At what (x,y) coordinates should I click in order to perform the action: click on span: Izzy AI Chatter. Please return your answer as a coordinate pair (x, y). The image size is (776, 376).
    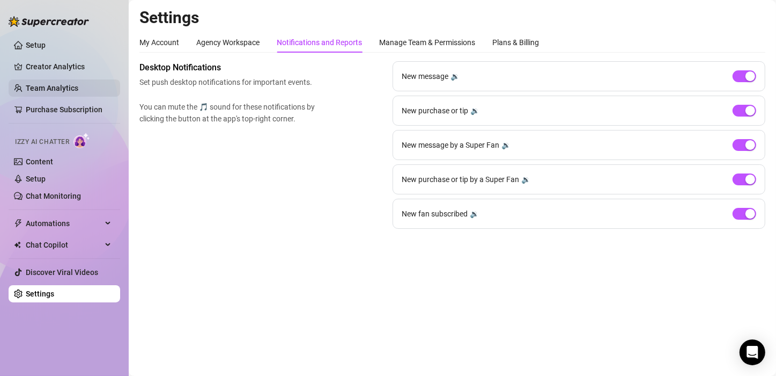
    Looking at the image, I should click on (42, 142).